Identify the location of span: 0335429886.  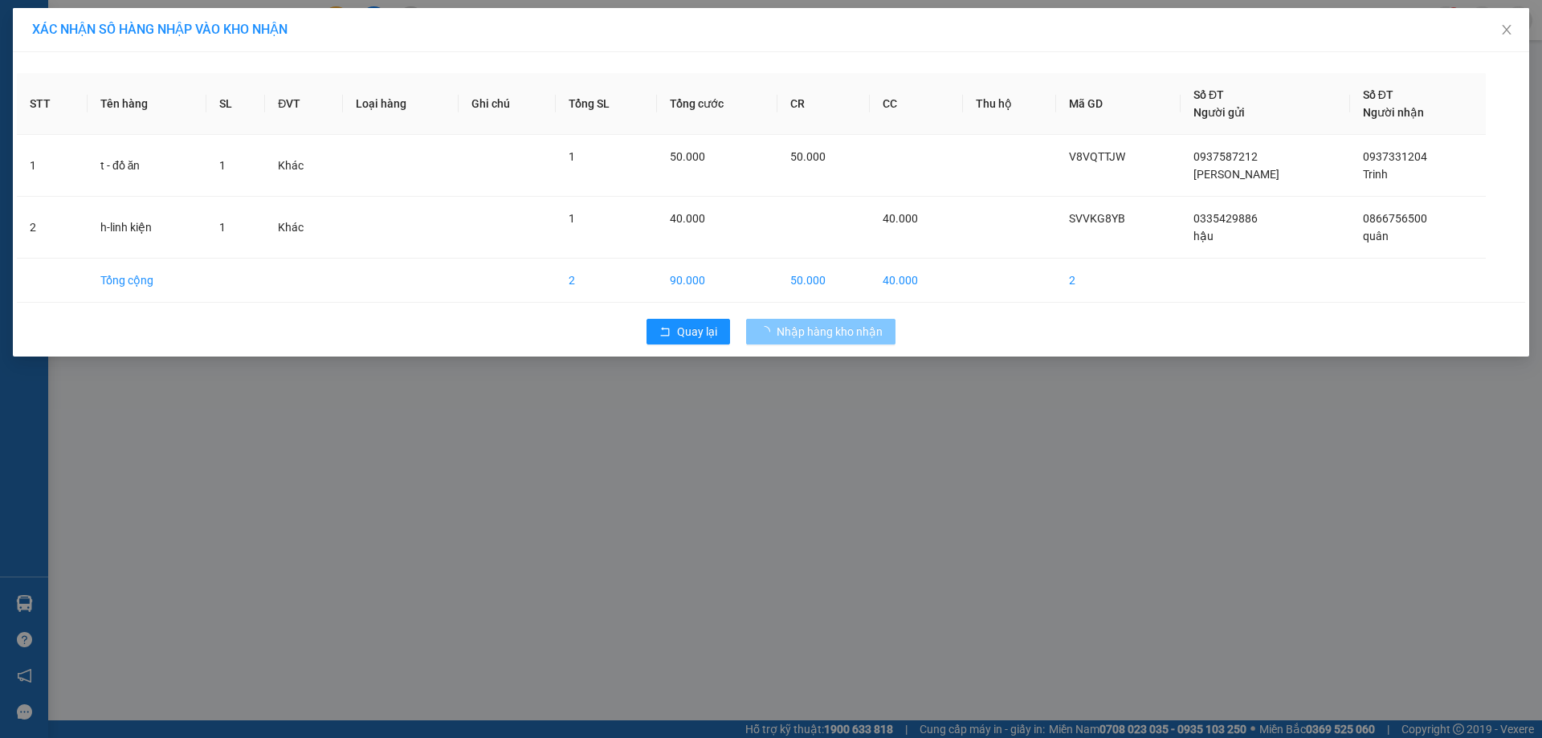
(1225, 218).